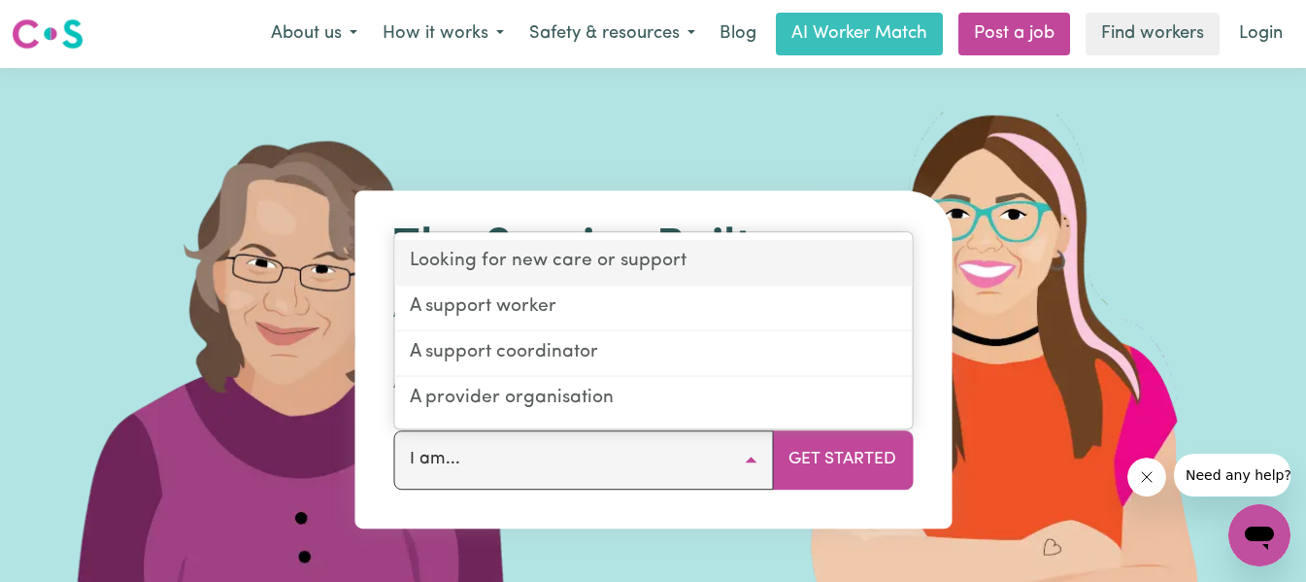 The image size is (1306, 582). I want to click on button: Get Started, so click(842, 459).